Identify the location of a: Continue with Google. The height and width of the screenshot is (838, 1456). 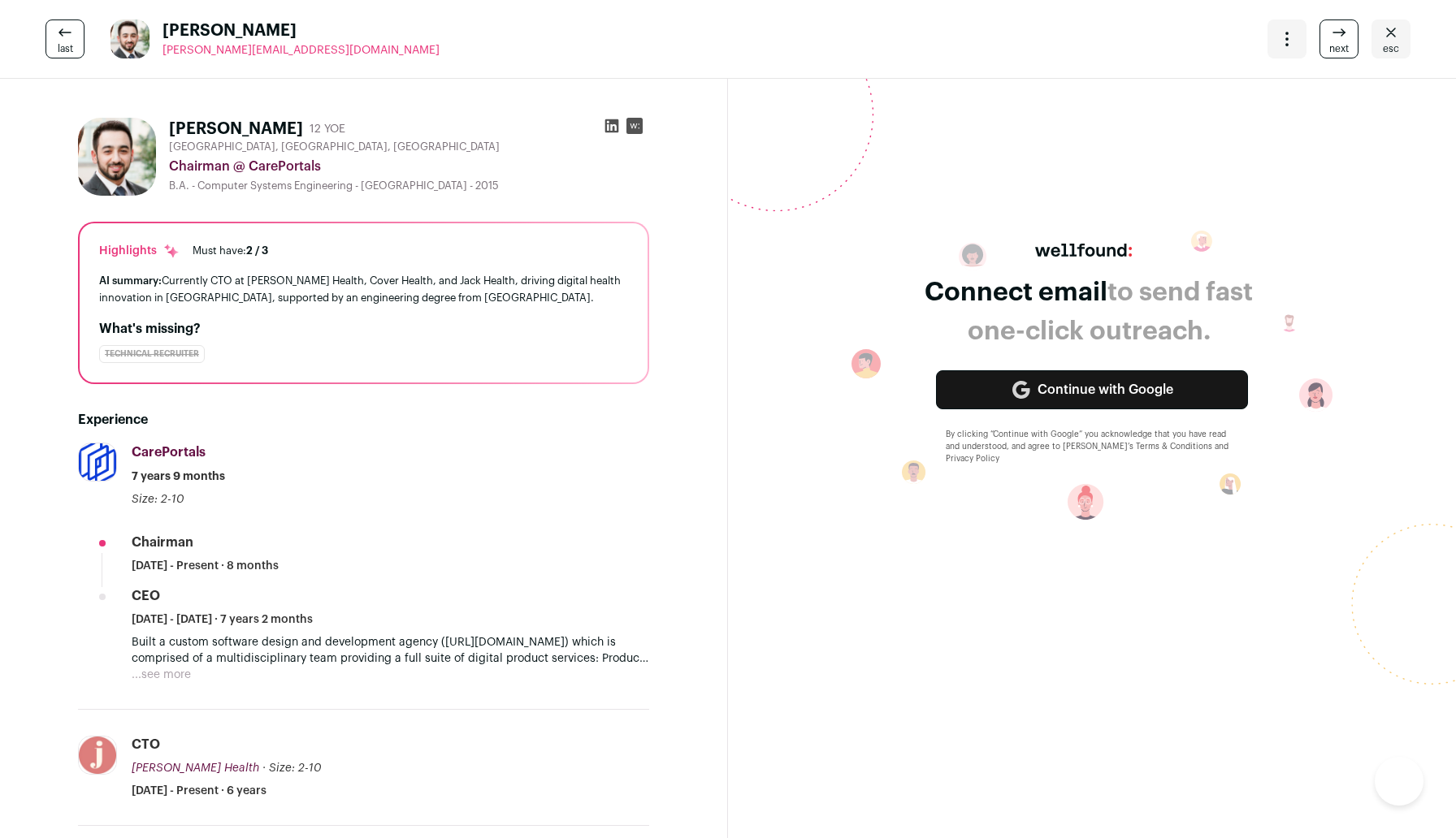
(1092, 389).